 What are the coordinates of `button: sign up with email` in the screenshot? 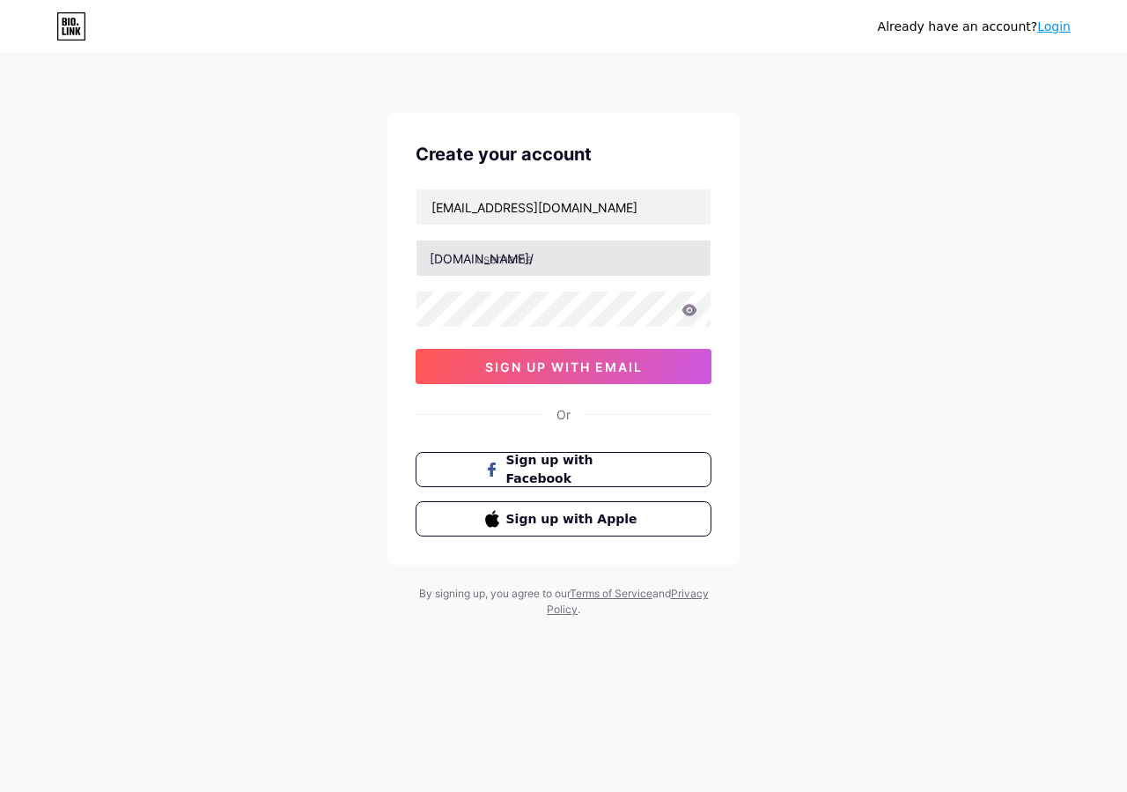 It's located at (564, 366).